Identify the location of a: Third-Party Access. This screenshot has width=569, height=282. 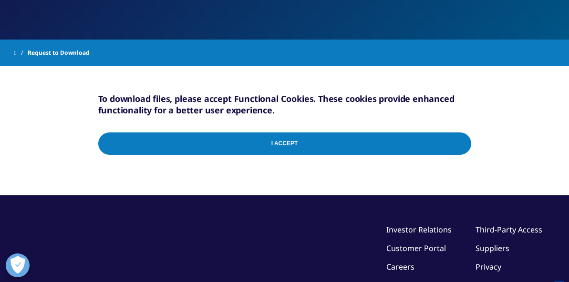
(509, 230).